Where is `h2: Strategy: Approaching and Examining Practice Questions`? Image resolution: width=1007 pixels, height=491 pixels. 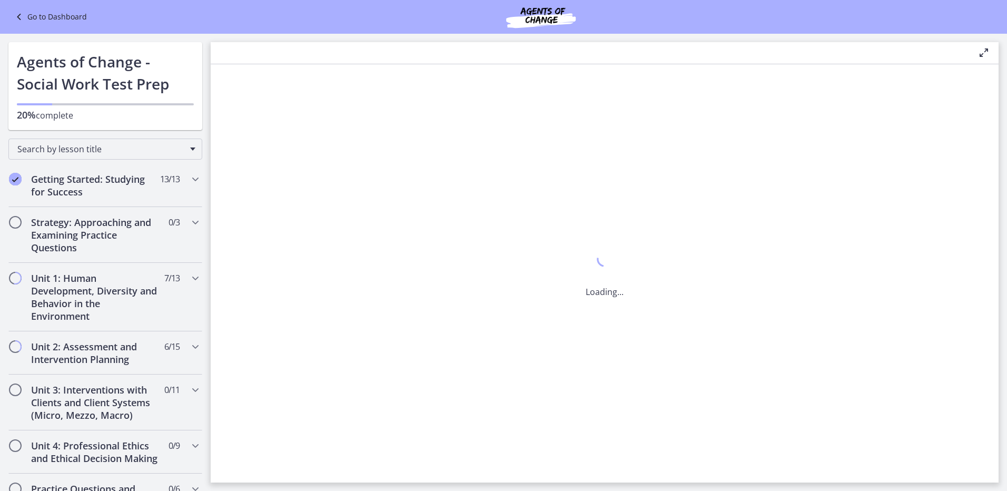 h2: Strategy: Approaching and Examining Practice Questions is located at coordinates (95, 235).